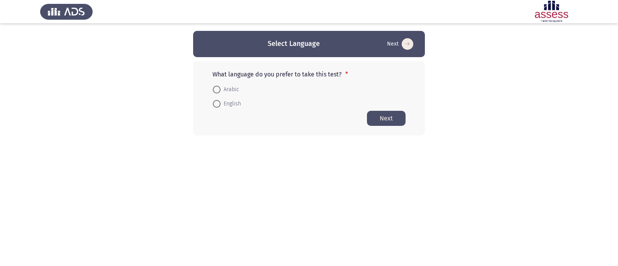 Image resolution: width=618 pixels, height=266 pixels. Describe the element at coordinates (230, 90) in the screenshot. I see `span: Arabic` at that location.